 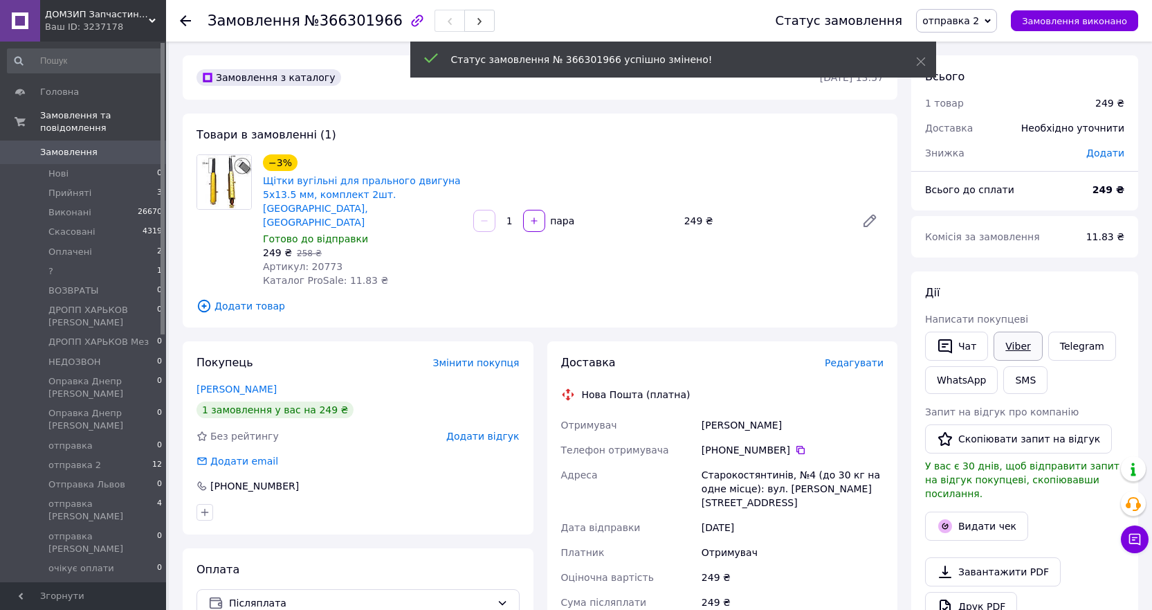 I want to click on span: Комісія за замовлення, so click(x=983, y=237).